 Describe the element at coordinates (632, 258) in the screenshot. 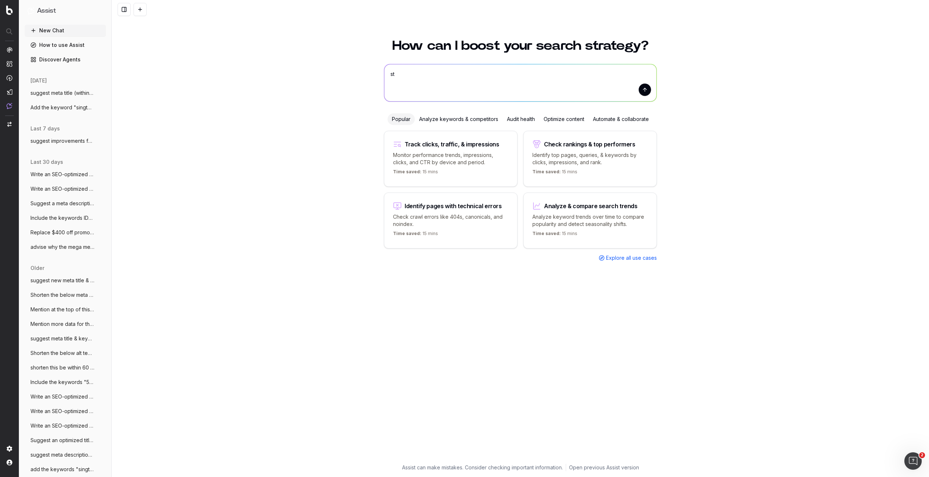

I see `span: Explore all use cases` at that location.